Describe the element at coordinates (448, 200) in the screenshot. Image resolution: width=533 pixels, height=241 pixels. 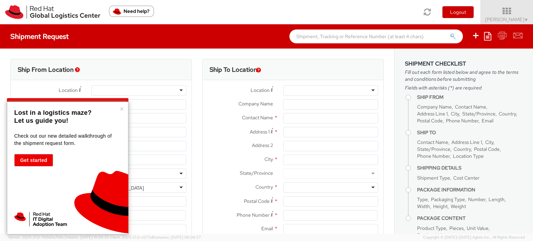
I see `span: Packaging Type` at that location.